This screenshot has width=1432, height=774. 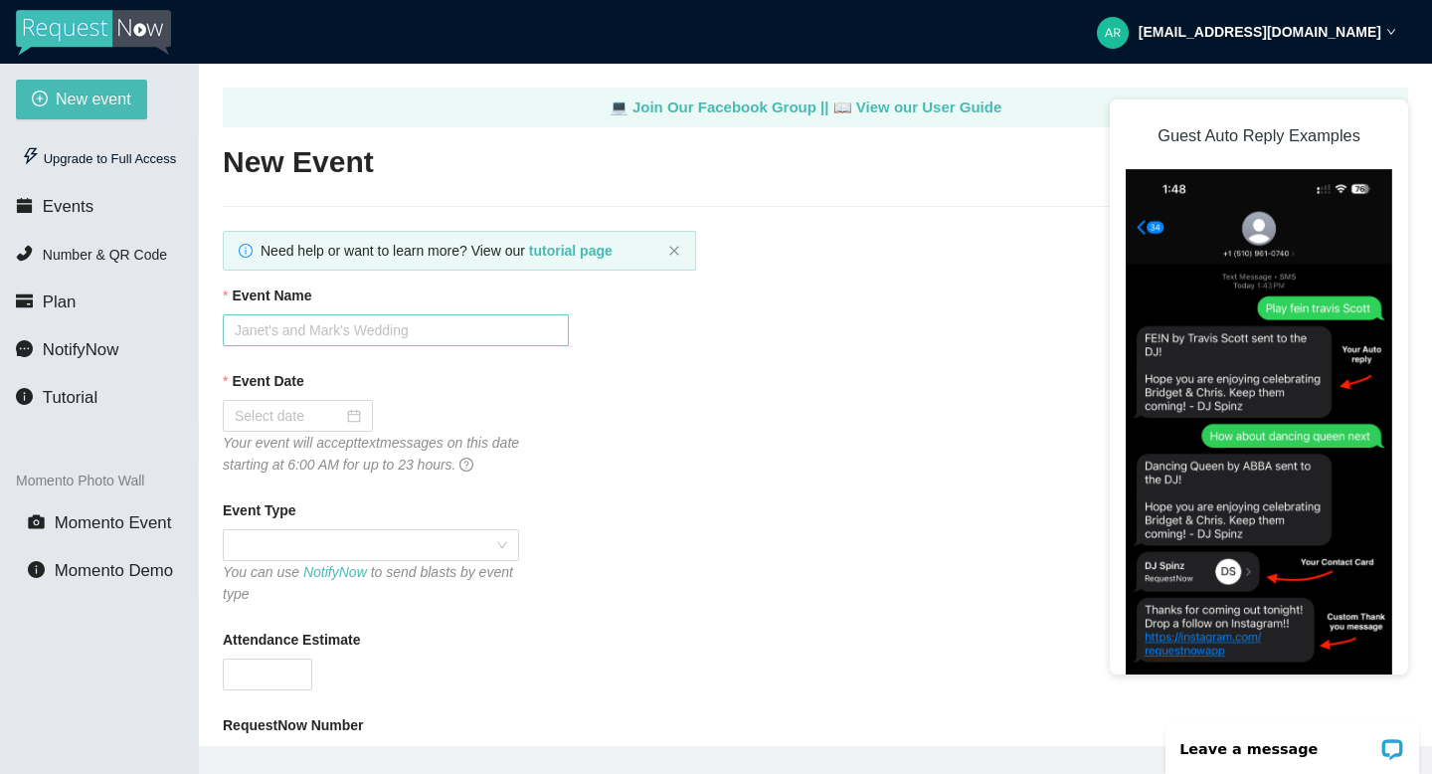 I want to click on img: 674472ad67f270d5ed4ae1aaea466652, so click(x=1113, y=33).